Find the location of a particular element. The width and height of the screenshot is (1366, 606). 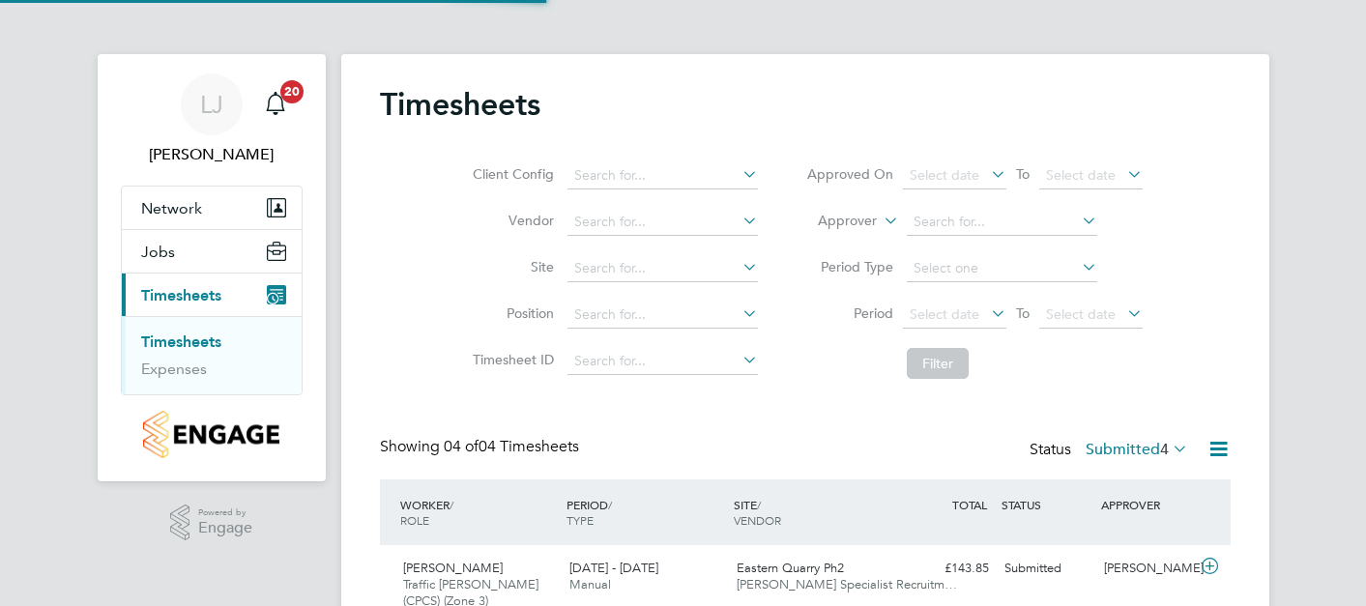

div: Showing is located at coordinates (482, 447).